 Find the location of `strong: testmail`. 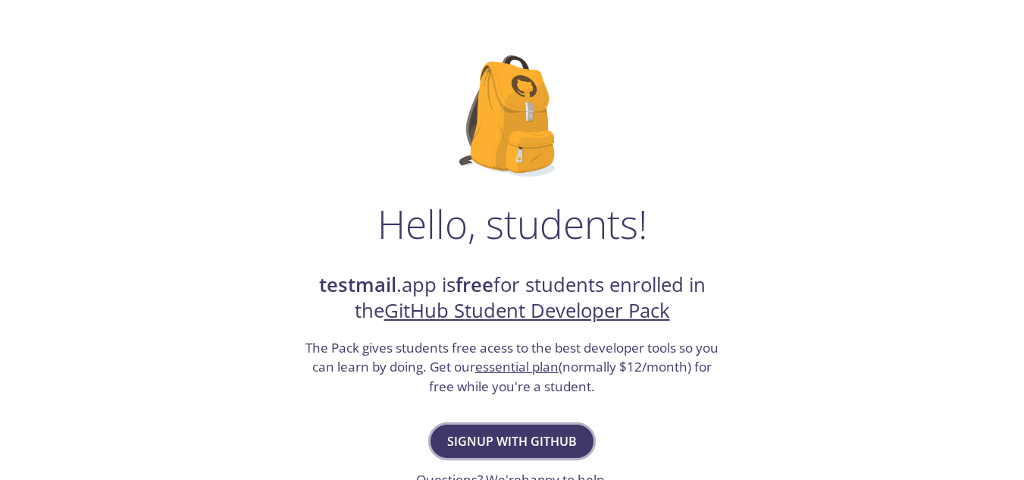

strong: testmail is located at coordinates (358, 284).